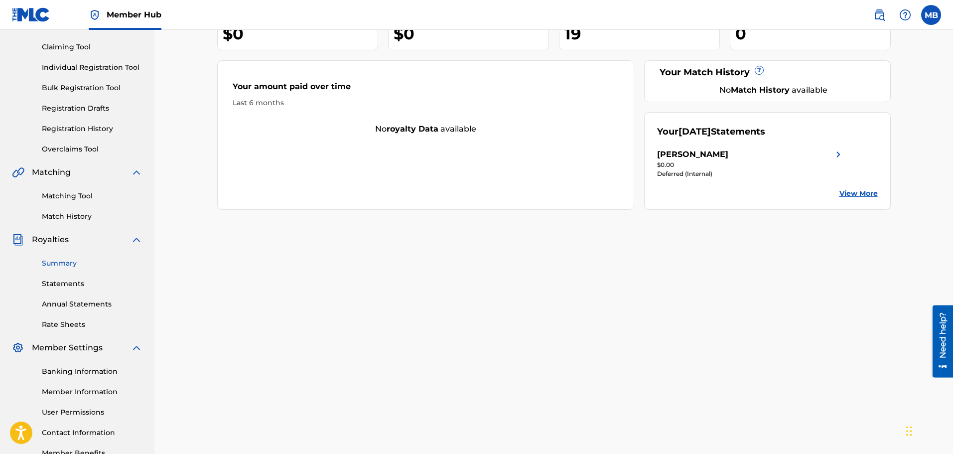 This screenshot has width=953, height=454. I want to click on a: Summary, so click(92, 263).